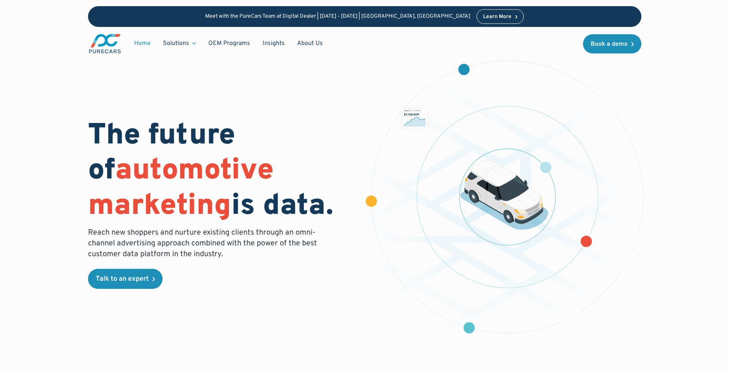  I want to click on a: OEM Programs, so click(229, 43).